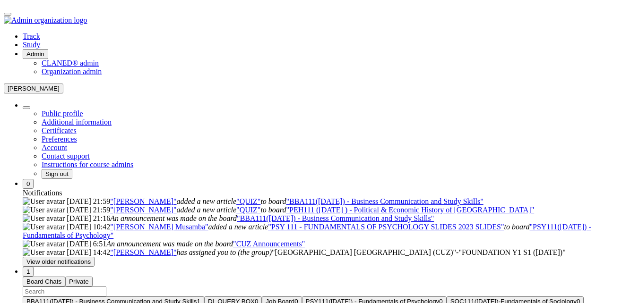 The image size is (639, 303). Describe the element at coordinates (28, 272) in the screenshot. I see `button: 1` at that location.